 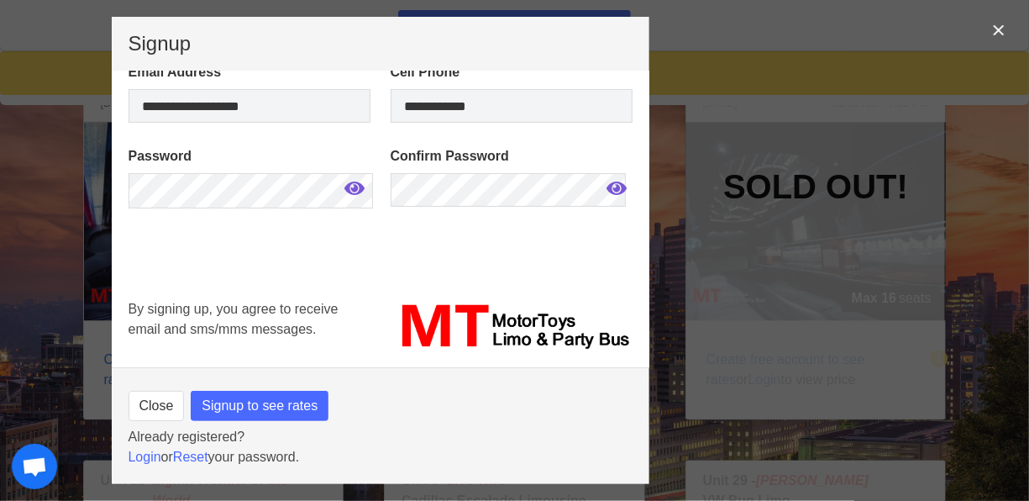 What do you see at coordinates (511, 156) in the screenshot?
I see `label: Confirm Password` at bounding box center [511, 156].